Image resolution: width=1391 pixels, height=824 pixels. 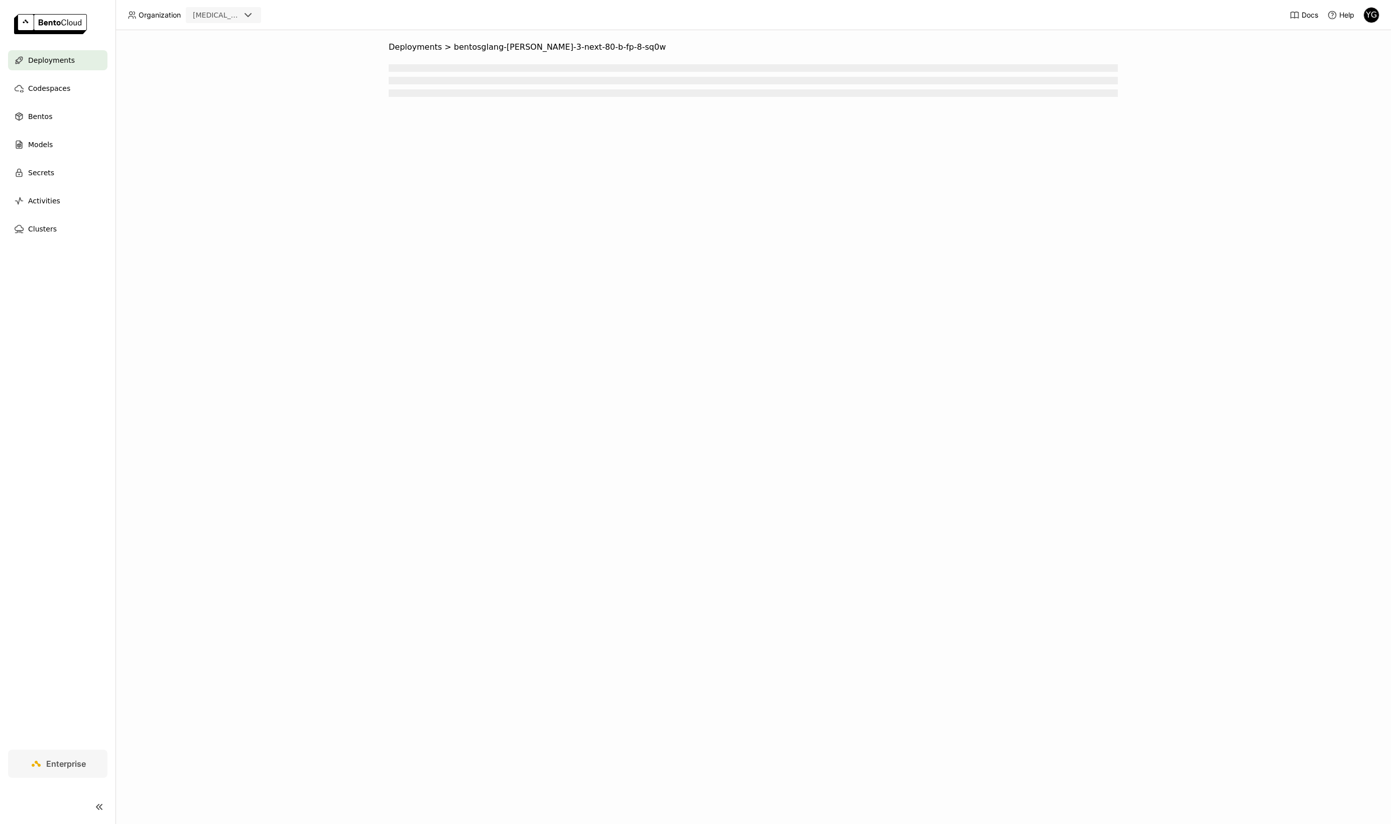 I want to click on img: logo, so click(x=50, y=24).